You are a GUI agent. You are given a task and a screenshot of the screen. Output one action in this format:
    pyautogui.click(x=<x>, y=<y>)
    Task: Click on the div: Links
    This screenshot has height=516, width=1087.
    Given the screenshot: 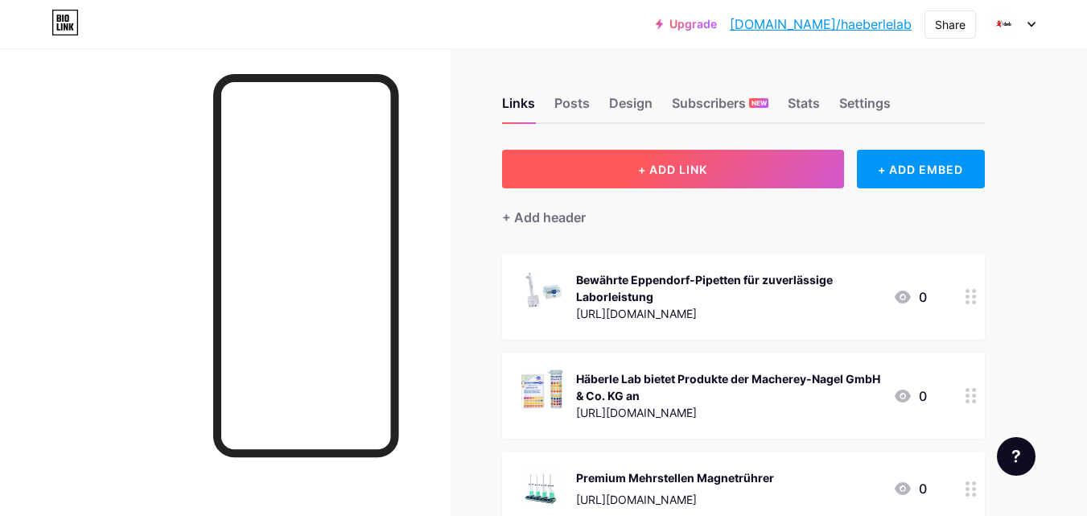 What is the action you would take?
    pyautogui.click(x=518, y=108)
    